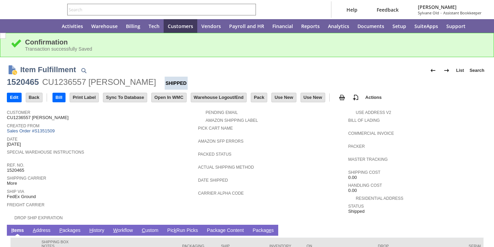  I want to click on a: Support, so click(456, 26).